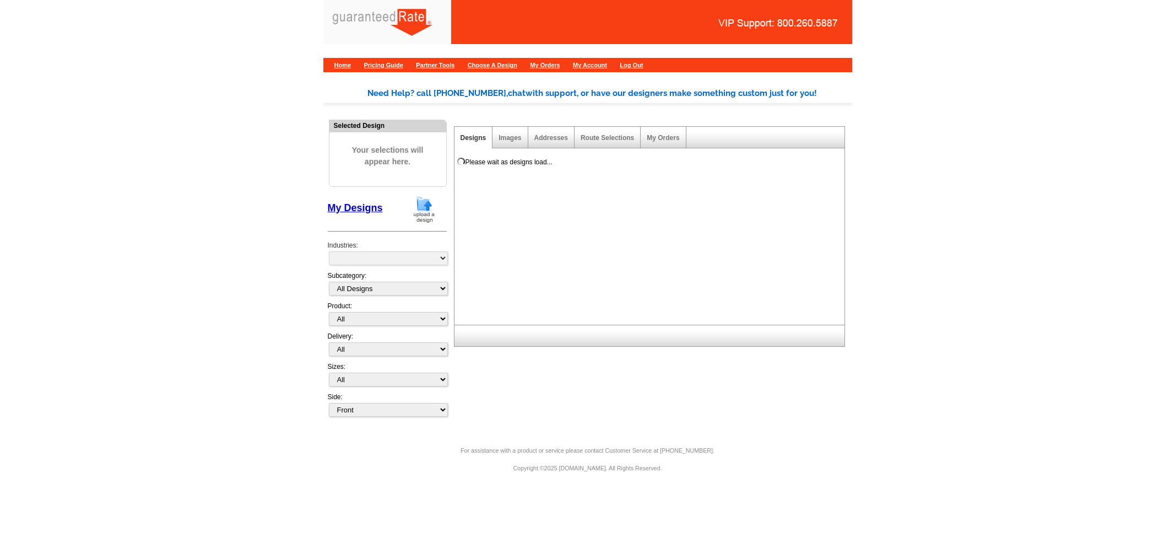  I want to click on div: Industries:, so click(387, 252).